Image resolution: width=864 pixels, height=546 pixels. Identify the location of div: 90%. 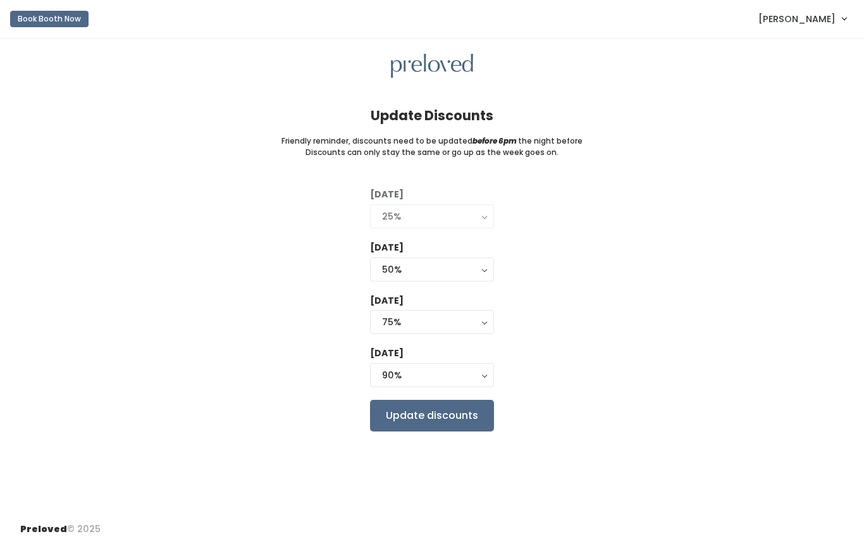
(432, 375).